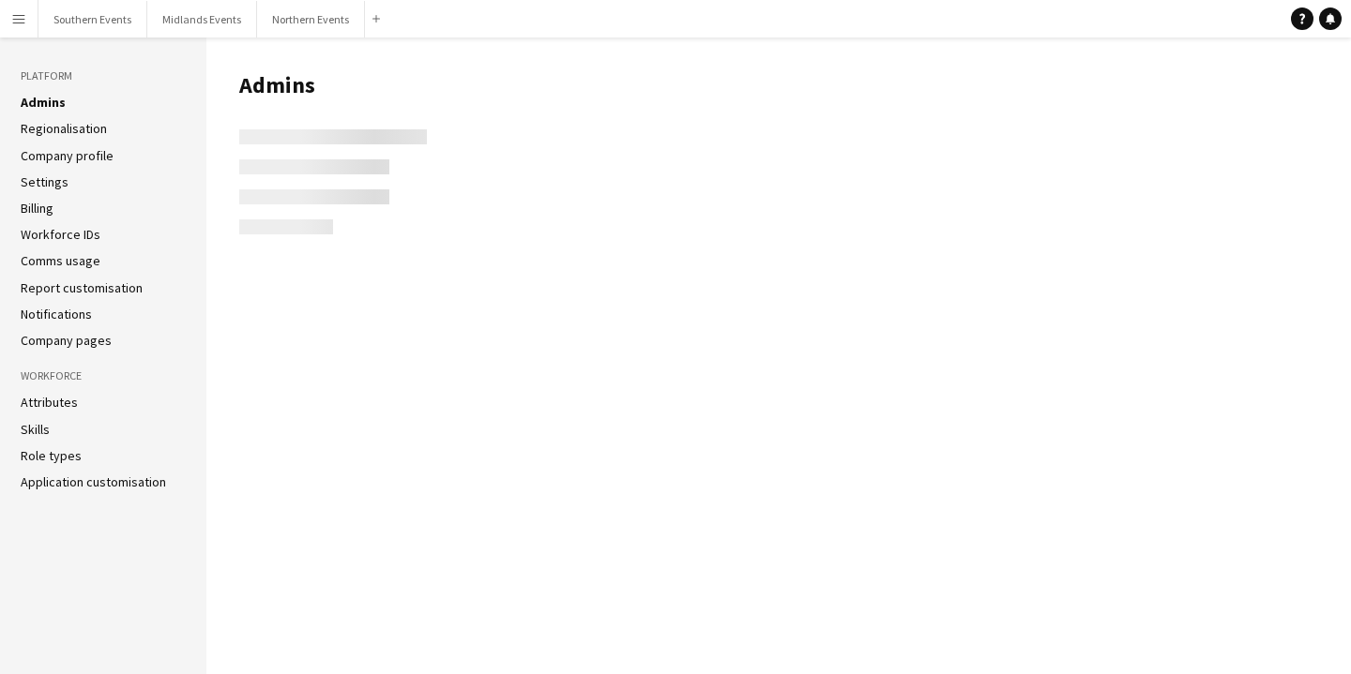 Image resolution: width=1351 pixels, height=674 pixels. I want to click on a: Attributes, so click(49, 402).